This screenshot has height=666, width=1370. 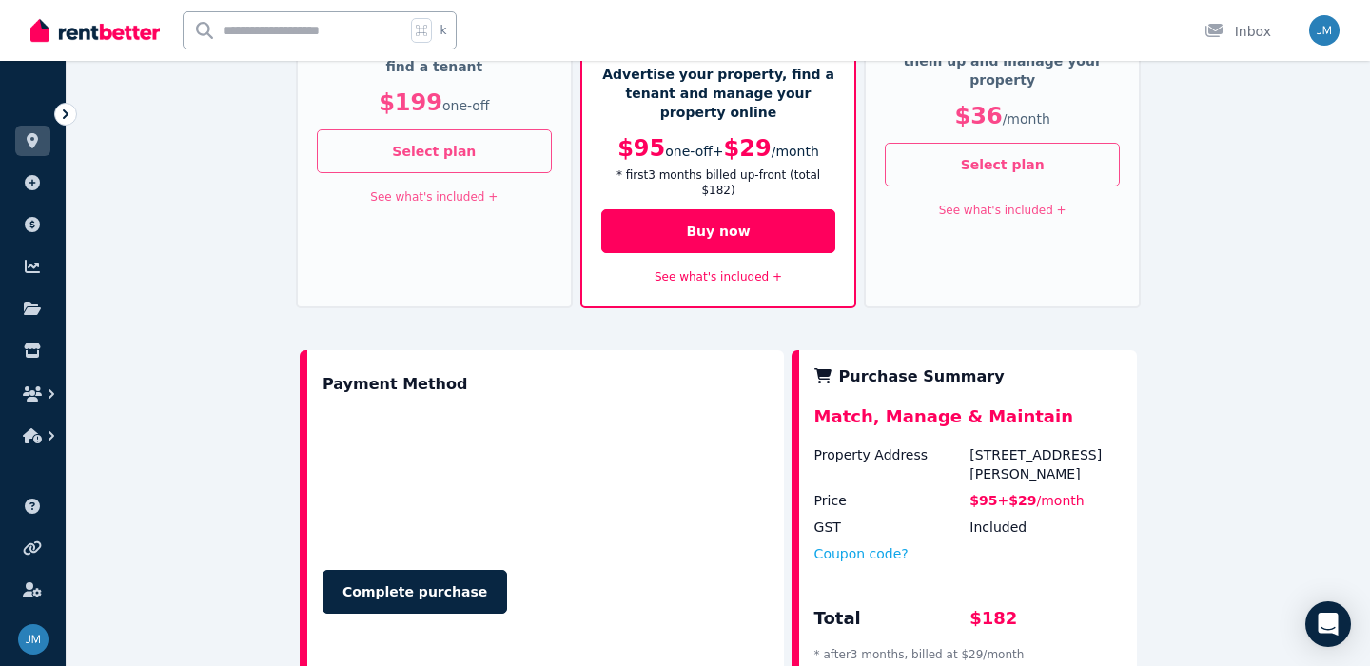 I want to click on div: Price, so click(x=890, y=500).